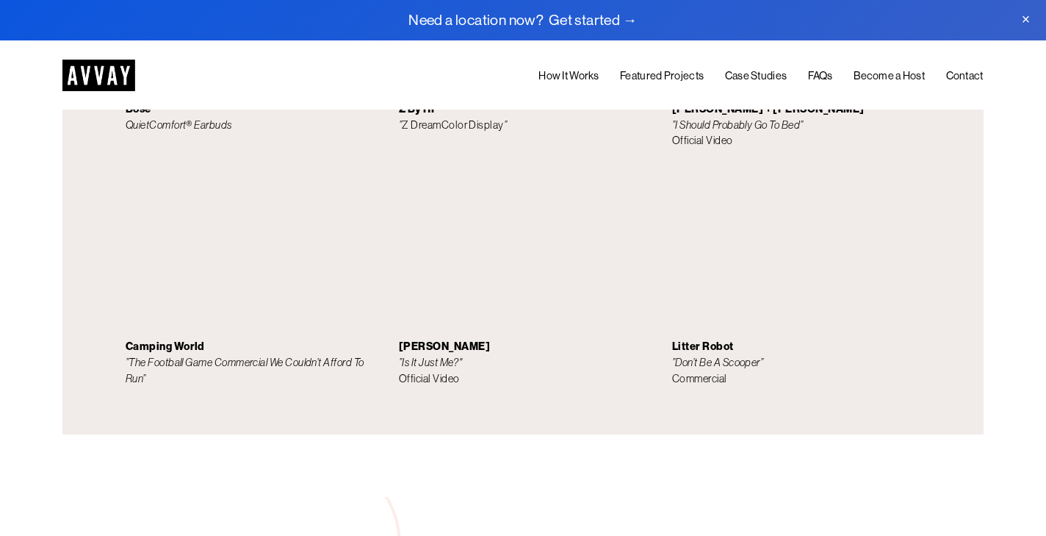 This screenshot has height=536, width=1046. I want to click on a: Featured Projects, so click(662, 76).